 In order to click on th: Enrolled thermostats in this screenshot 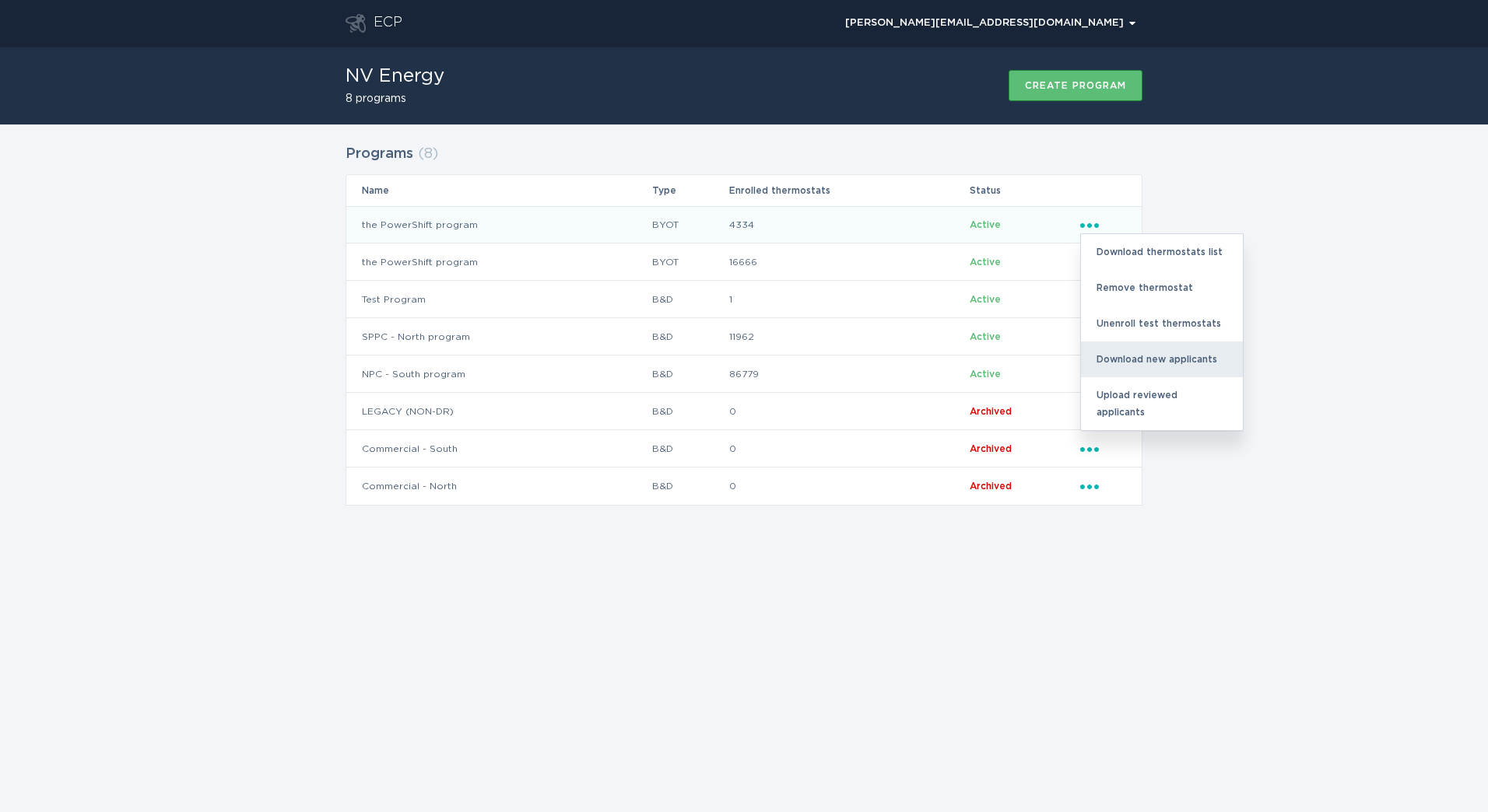, I will do `click(849, 191)`.